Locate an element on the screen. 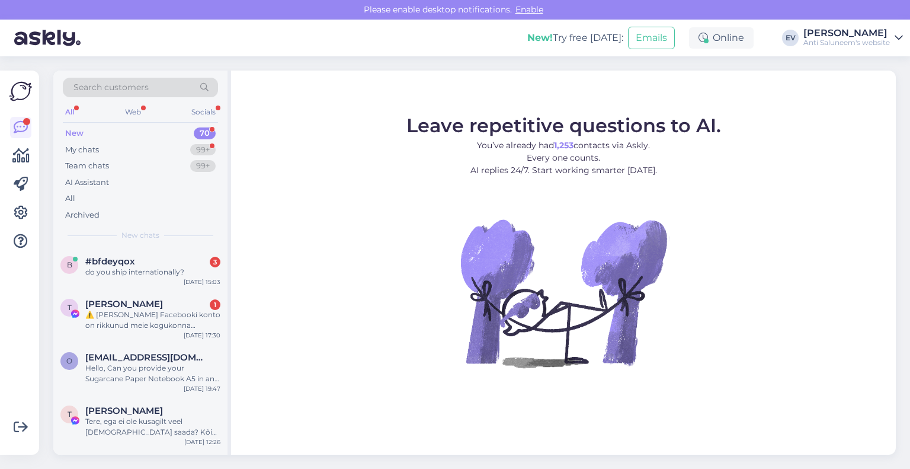  div: 1 is located at coordinates (215, 305).